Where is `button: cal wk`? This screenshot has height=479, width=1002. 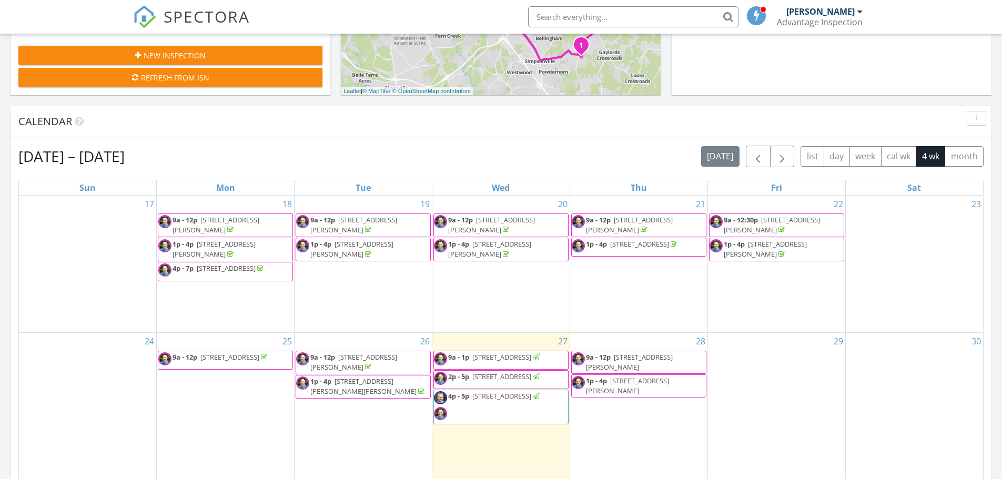 button: cal wk is located at coordinates (899, 156).